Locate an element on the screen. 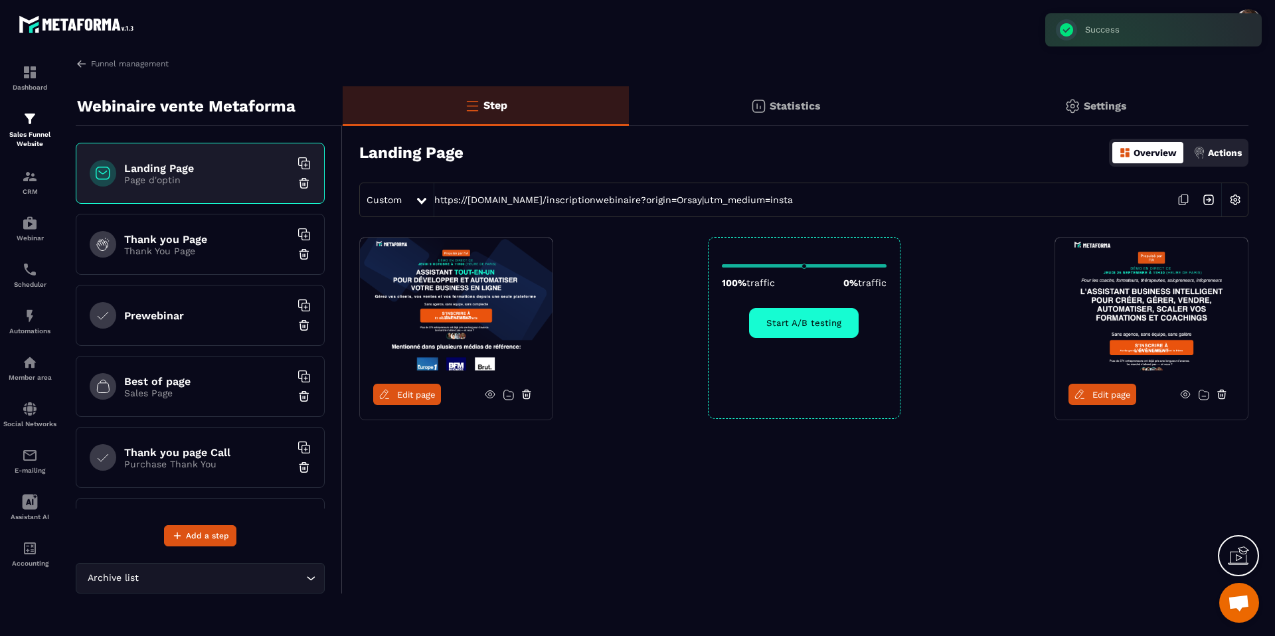 This screenshot has height=636, width=1275. input: Search for option is located at coordinates (222, 579).